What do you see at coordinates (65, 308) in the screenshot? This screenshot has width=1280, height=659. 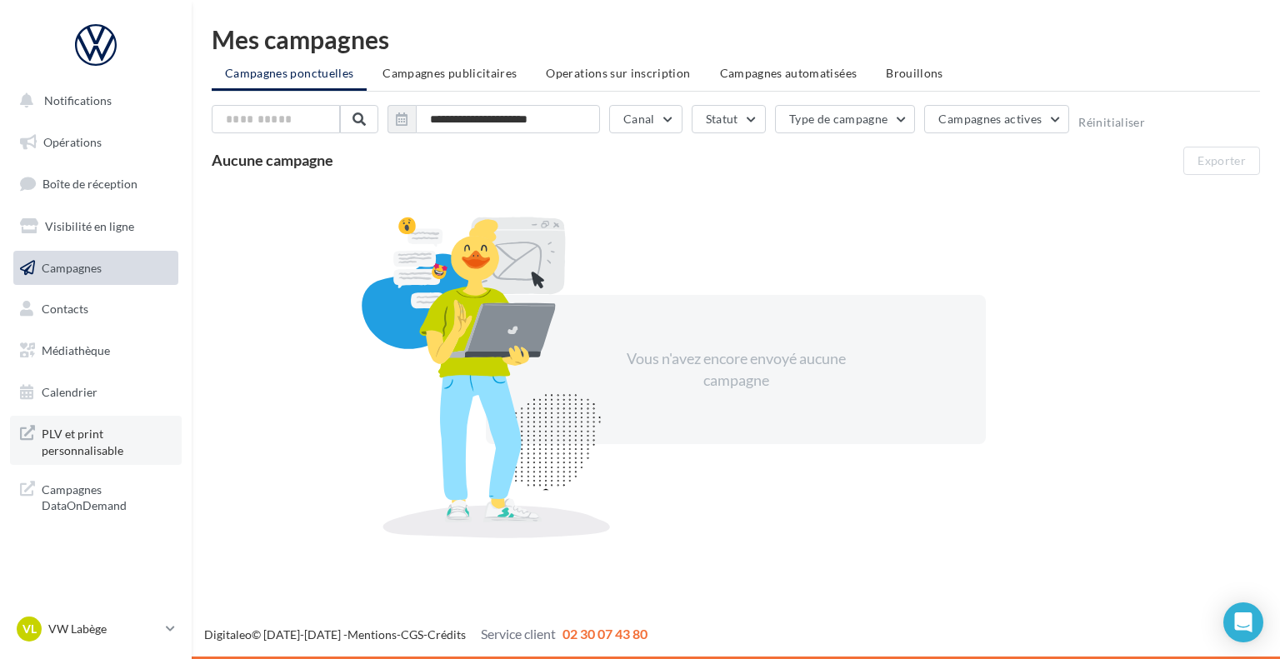 I see `span: Contacts` at bounding box center [65, 308].